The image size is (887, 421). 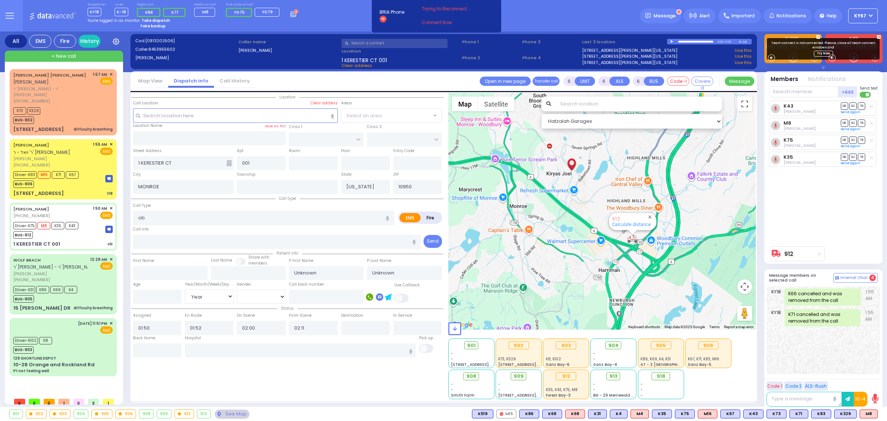 What do you see at coordinates (229, 163) in the screenshot?
I see `span: Other building occupants` at bounding box center [229, 163].